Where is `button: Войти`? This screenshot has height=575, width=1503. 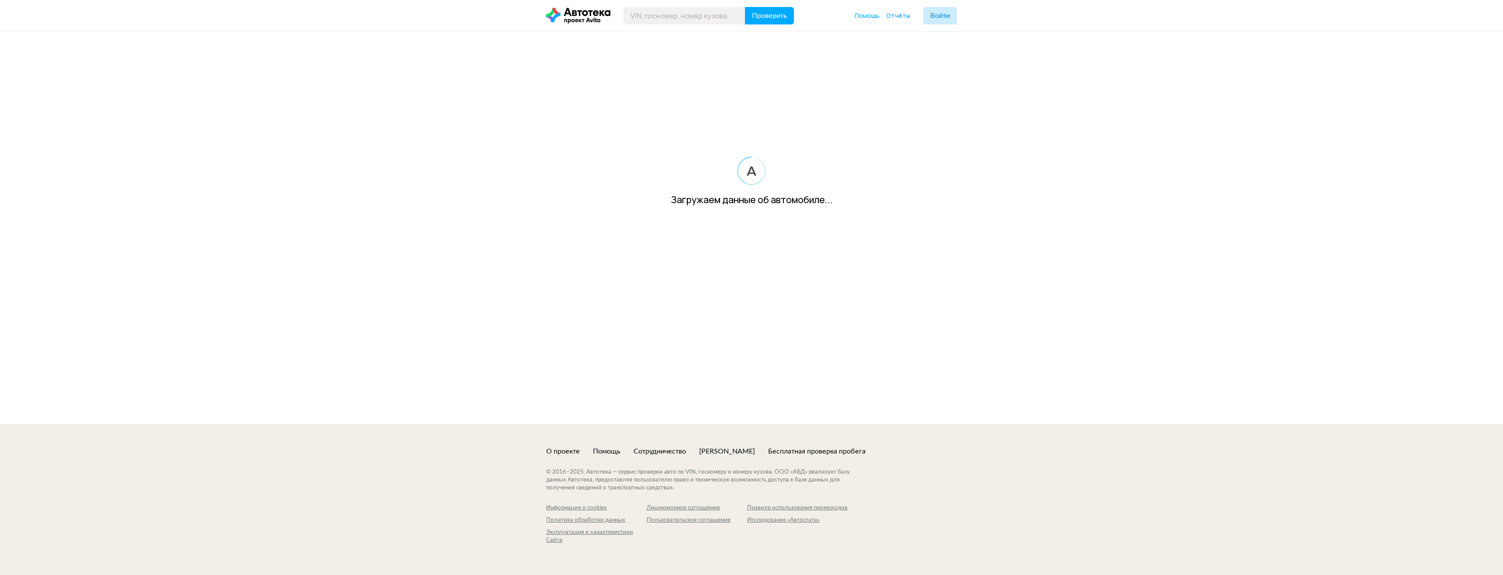
button: Войти is located at coordinates (940, 16).